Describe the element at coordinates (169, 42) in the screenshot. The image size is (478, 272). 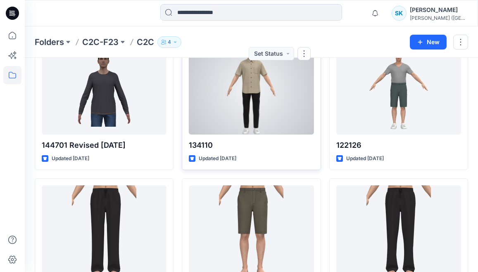
I see `button: 4` at that location.